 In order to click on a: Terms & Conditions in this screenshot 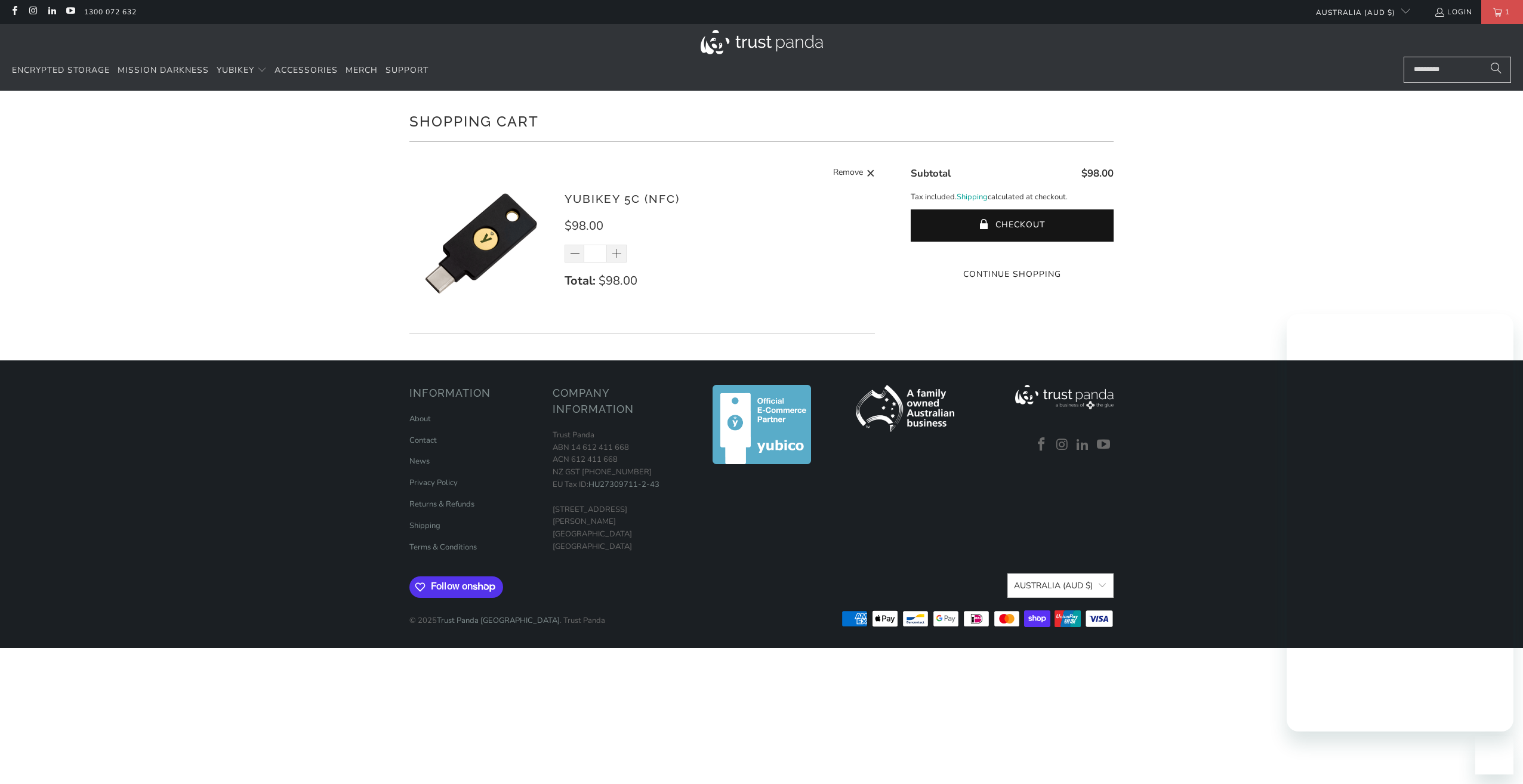, I will do `click(443, 547)`.